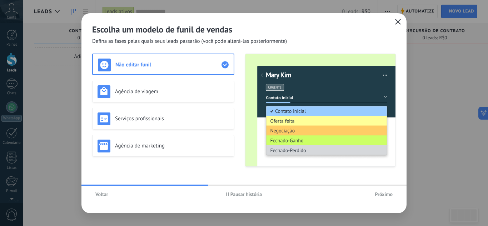  Describe the element at coordinates (383, 194) in the screenshot. I see `button: Próximo` at that location.